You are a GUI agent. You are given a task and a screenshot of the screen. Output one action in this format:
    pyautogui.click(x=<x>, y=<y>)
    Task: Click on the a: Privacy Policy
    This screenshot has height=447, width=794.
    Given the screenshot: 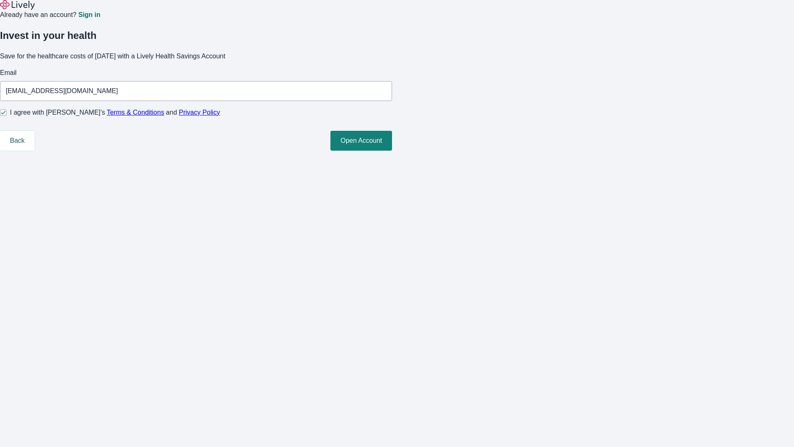 What is the action you would take?
    pyautogui.click(x=200, y=112)
    